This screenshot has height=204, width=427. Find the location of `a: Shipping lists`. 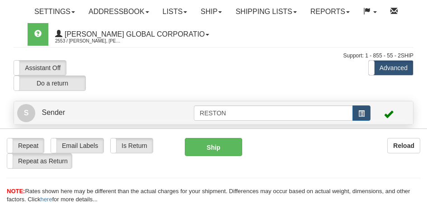

a: Shipping lists is located at coordinates (266, 12).